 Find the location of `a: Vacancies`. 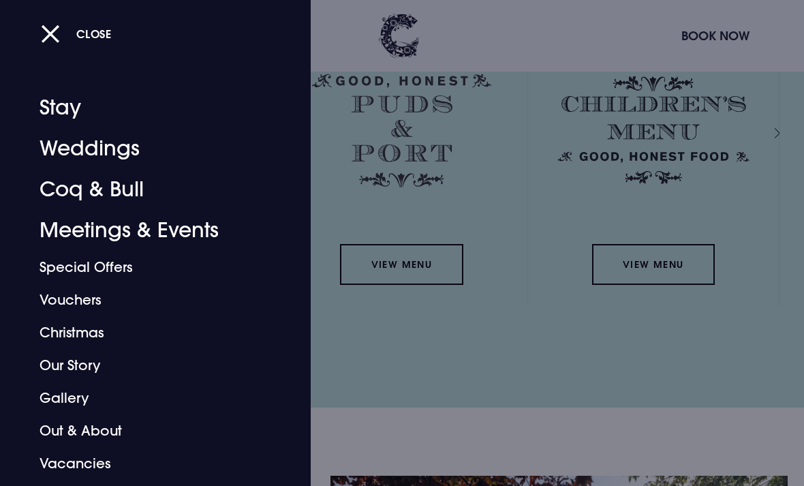

a: Vacancies is located at coordinates (146, 463).